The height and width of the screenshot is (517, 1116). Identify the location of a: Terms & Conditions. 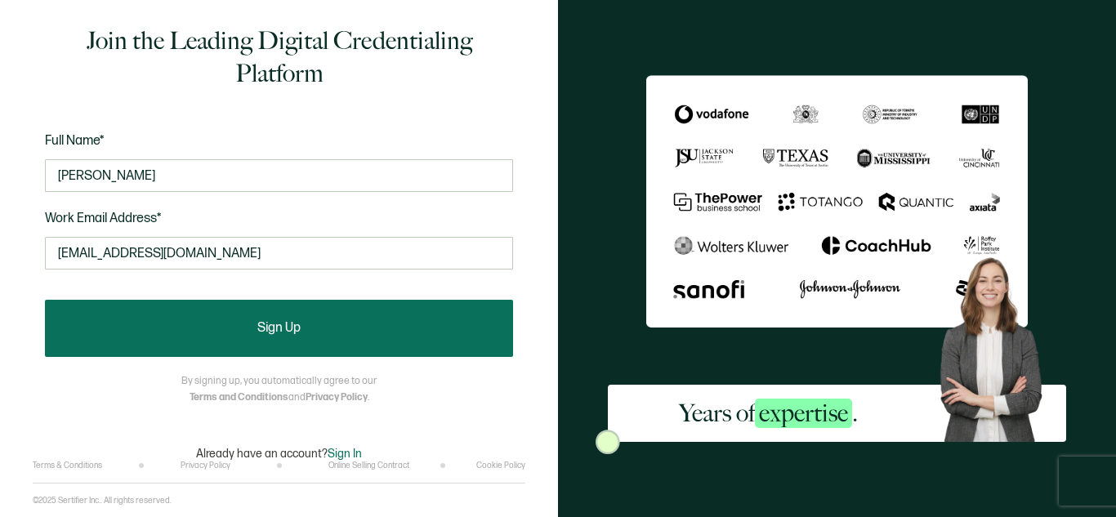
(67, 466).